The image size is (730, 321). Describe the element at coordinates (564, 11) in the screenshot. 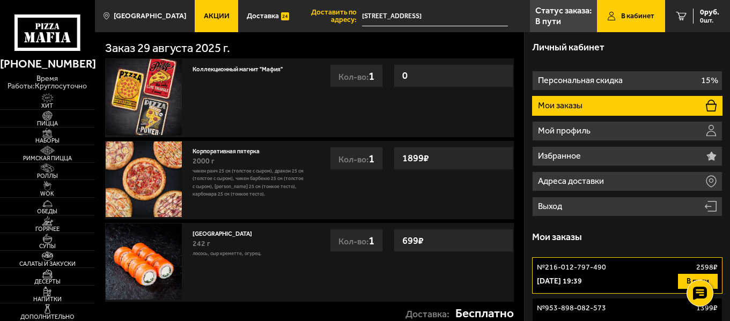

I see `p: Статус заказа:` at that location.